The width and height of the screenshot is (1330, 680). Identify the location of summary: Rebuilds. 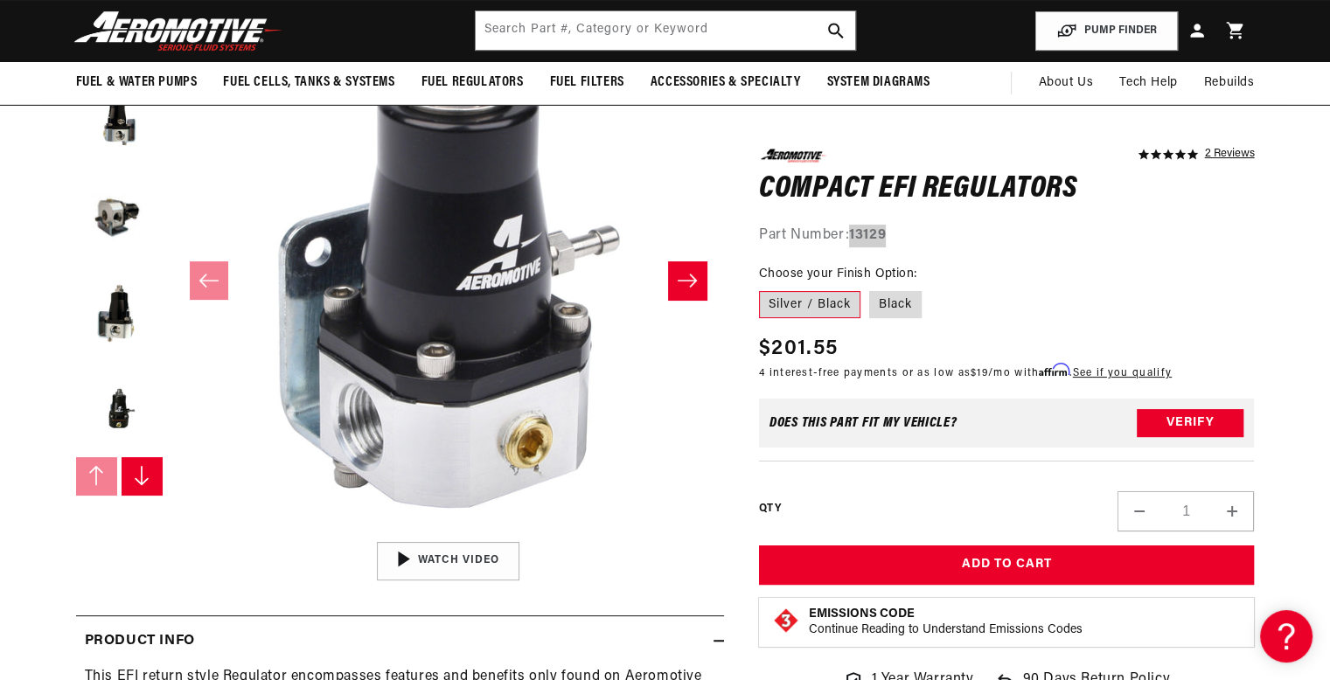
(1229, 83).